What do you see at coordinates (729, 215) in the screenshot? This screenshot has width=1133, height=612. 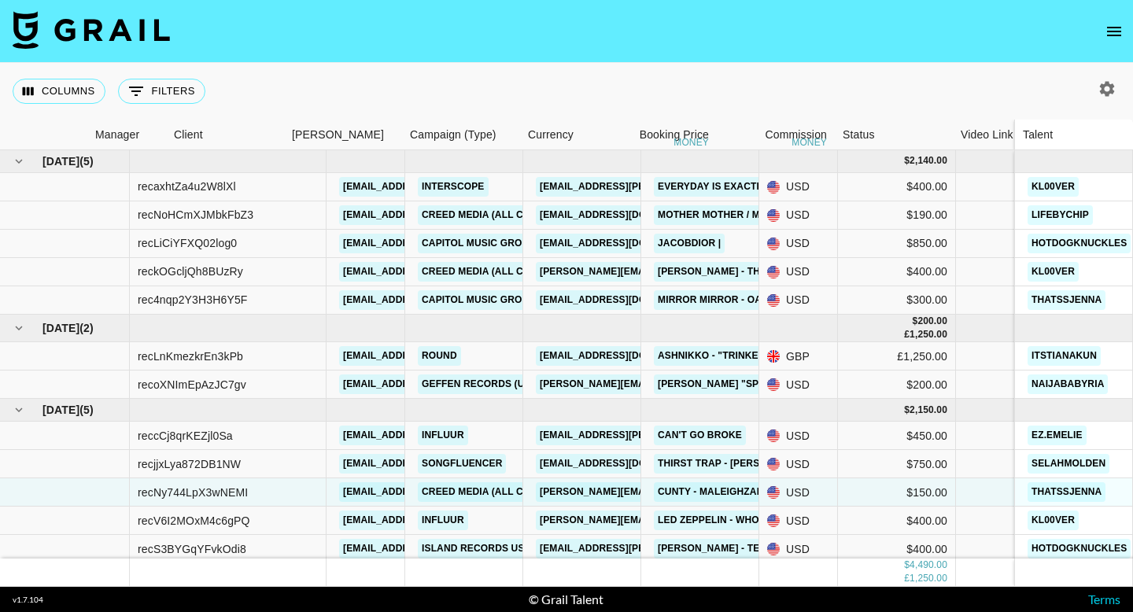 I see `a: Mother Mother / Me & You` at bounding box center [729, 215].